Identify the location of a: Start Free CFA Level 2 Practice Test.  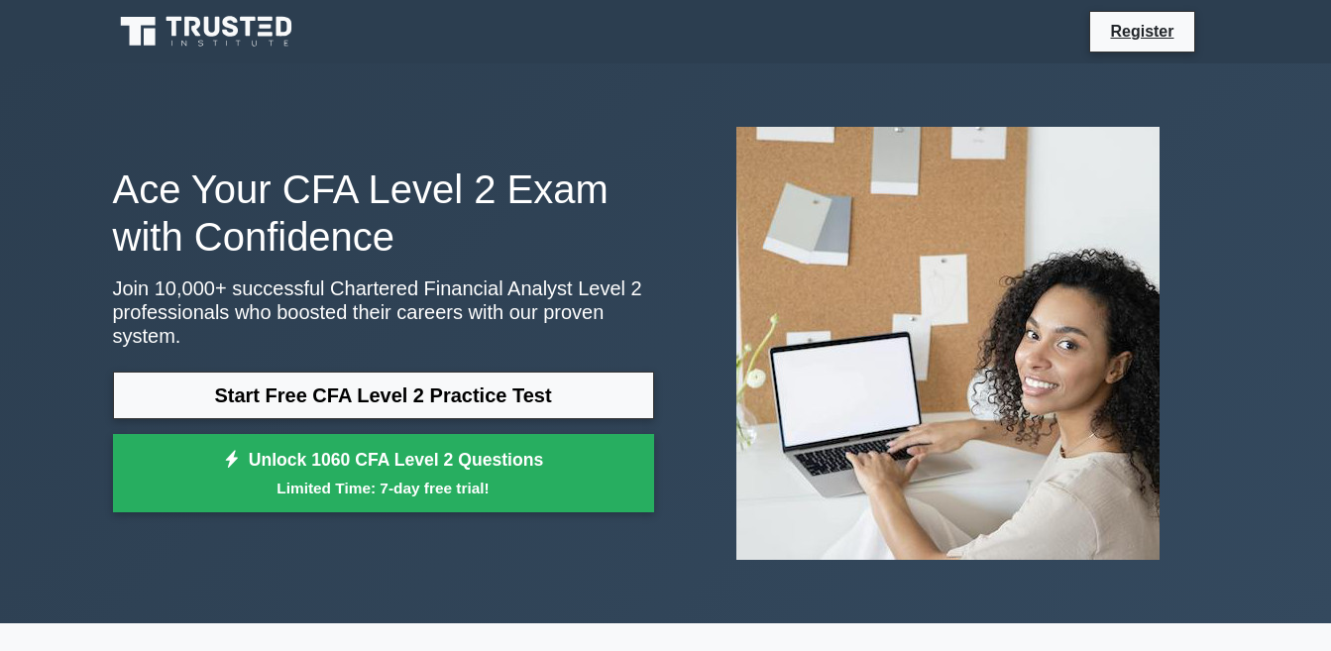
(384, 396).